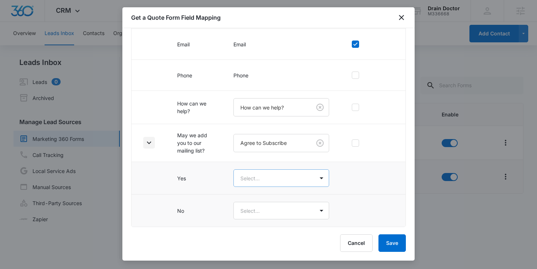 The image size is (537, 269). I want to click on p: Phone, so click(282, 75).